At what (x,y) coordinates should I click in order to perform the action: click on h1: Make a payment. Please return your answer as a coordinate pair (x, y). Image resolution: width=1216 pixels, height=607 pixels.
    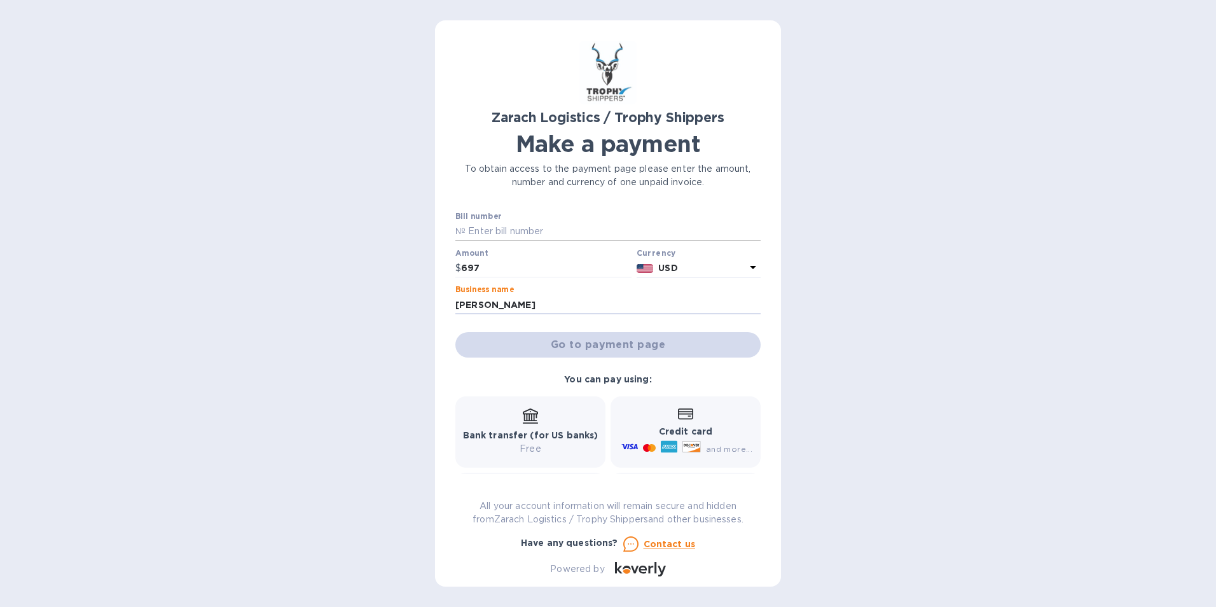
    Looking at the image, I should click on (608, 144).